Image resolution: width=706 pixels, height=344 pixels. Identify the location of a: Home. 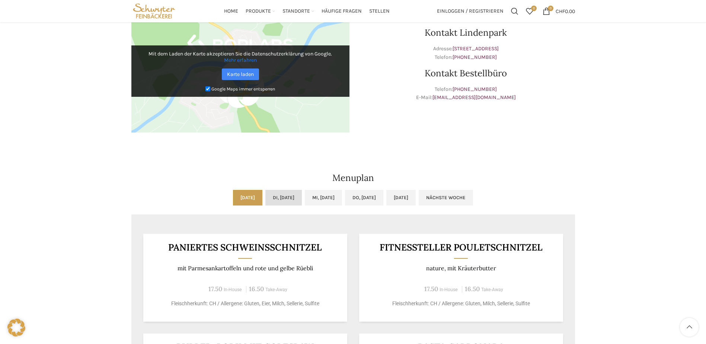
(231, 11).